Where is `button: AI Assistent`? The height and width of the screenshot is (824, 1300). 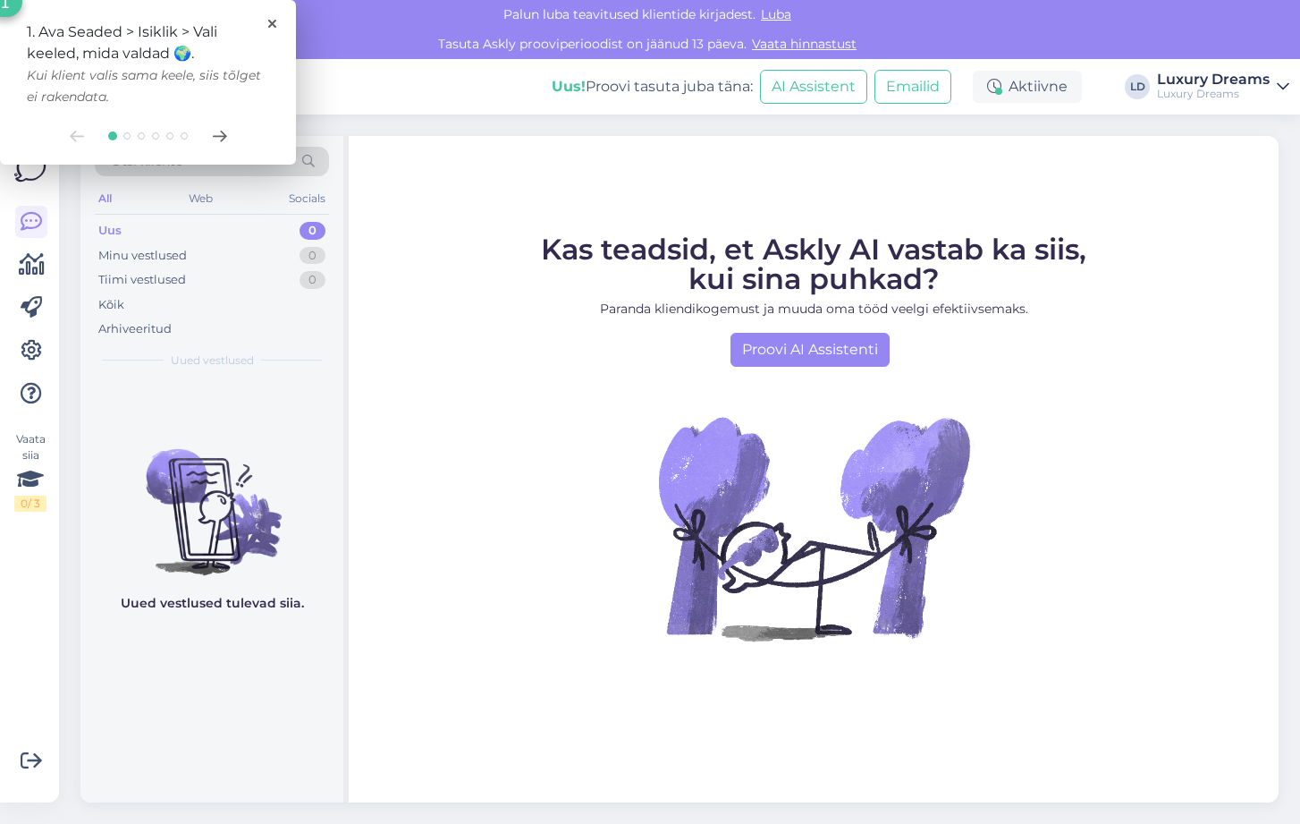
button: AI Assistent is located at coordinates (814, 87).